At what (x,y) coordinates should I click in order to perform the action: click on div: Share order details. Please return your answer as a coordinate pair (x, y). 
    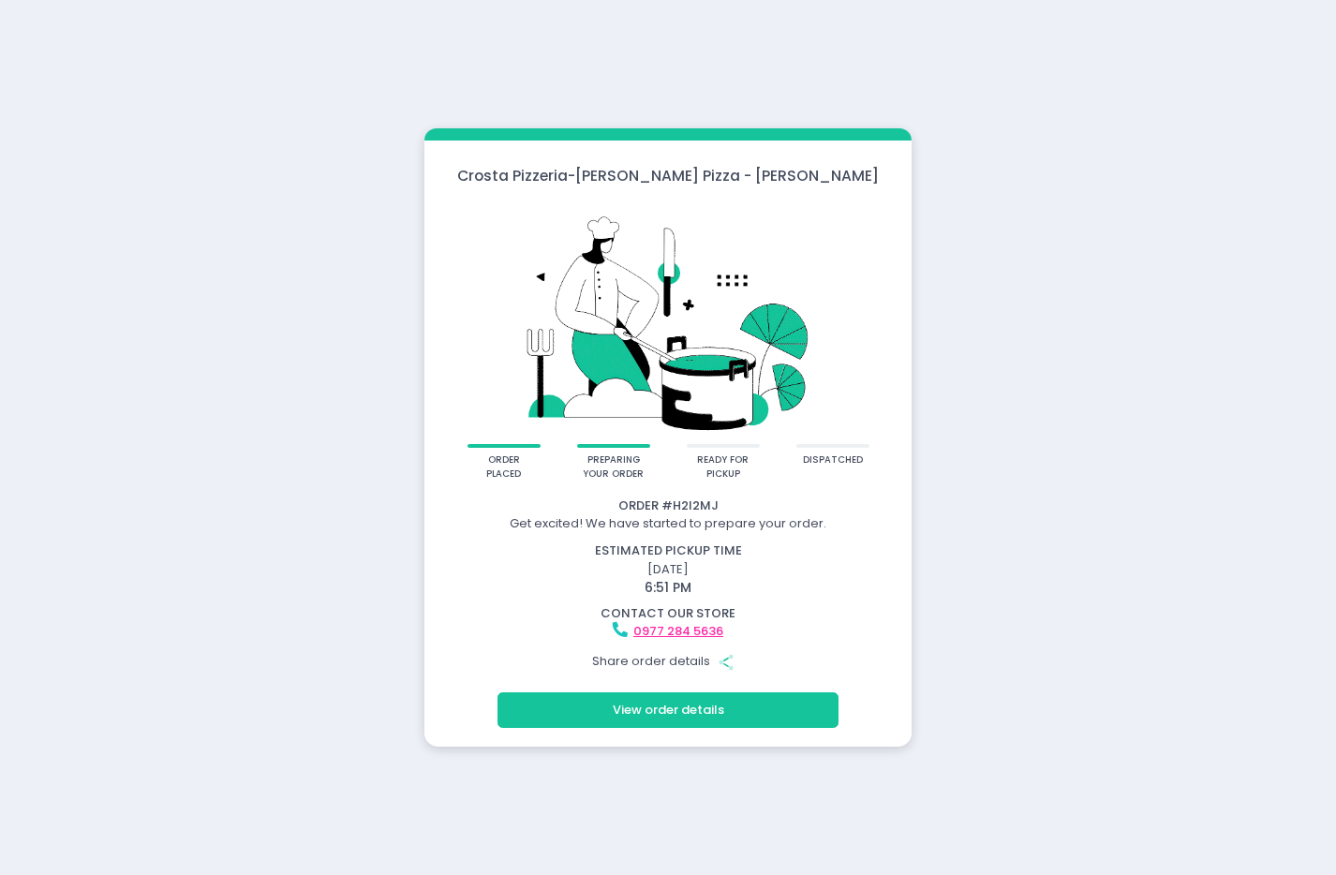
    Looking at the image, I should click on (668, 661).